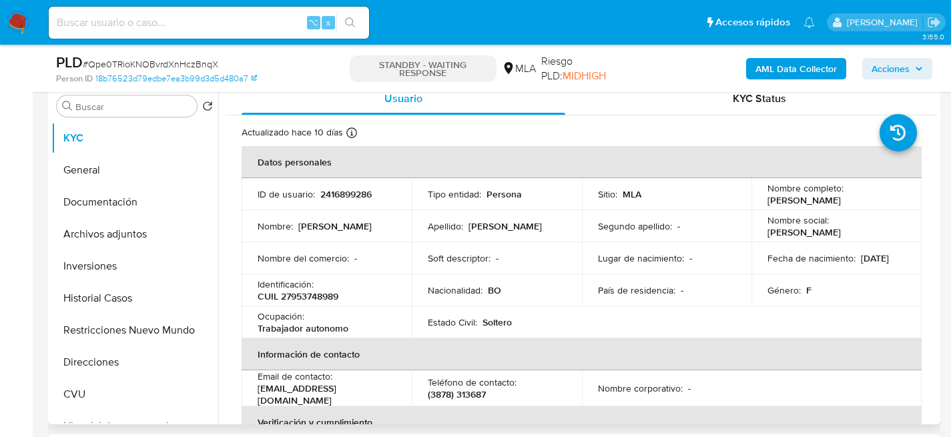  I want to click on p: Email de contacto :, so click(295, 376).